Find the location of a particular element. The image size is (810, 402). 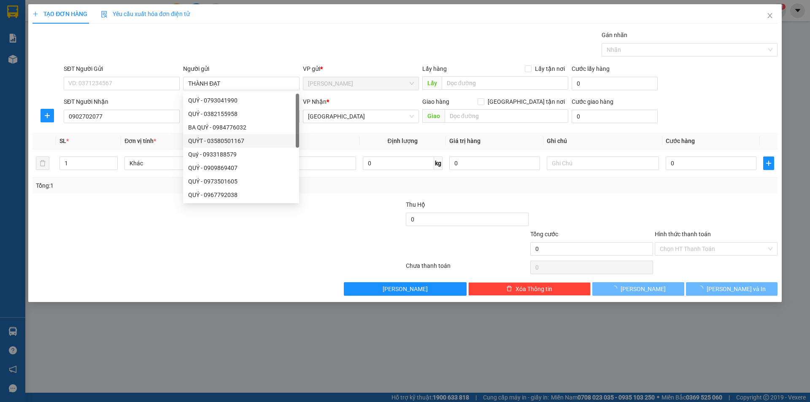

span: Lấy is located at coordinates (432, 83).